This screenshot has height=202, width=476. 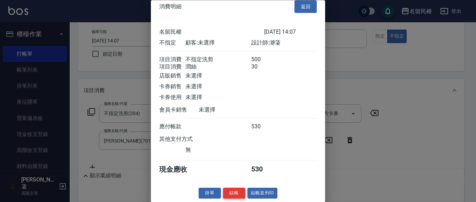 What do you see at coordinates (172, 87) in the screenshot?
I see `div: 卡券銷售` at bounding box center [172, 87].